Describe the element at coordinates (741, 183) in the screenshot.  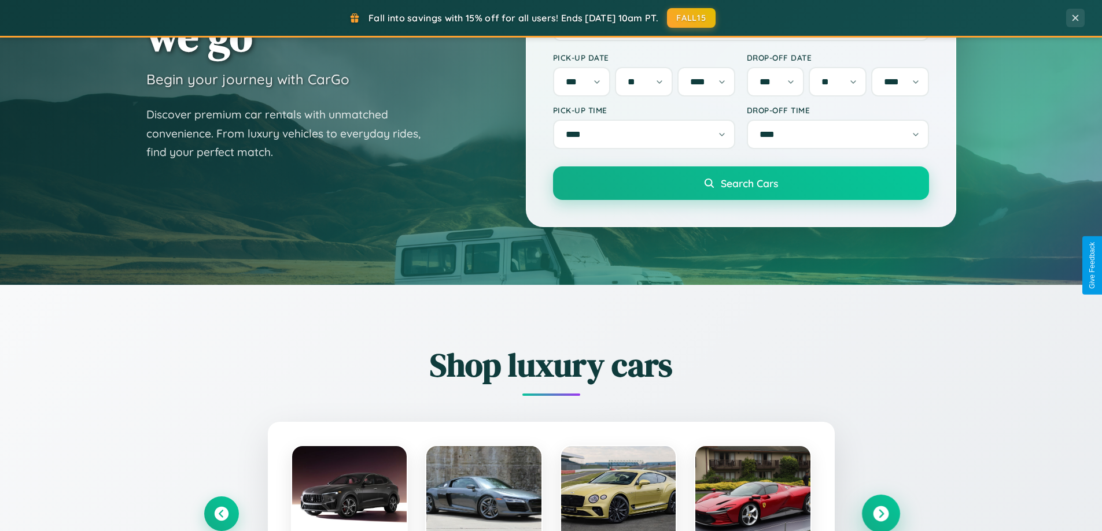
I see `button: Search Cars` at that location.